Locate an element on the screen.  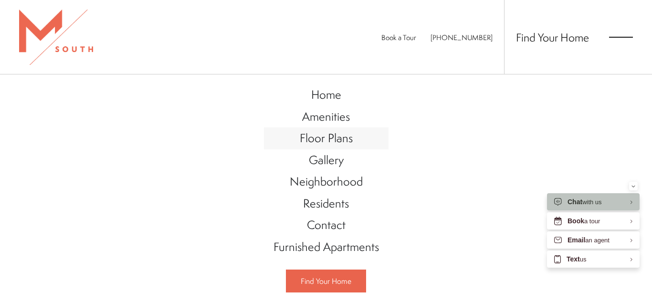
span: Residents is located at coordinates (326, 203).